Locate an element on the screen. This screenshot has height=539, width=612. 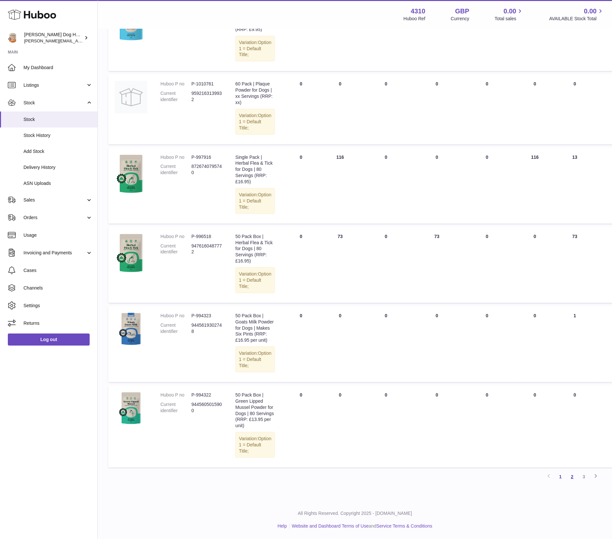
dd: P-1010761 is located at coordinates (207, 84).